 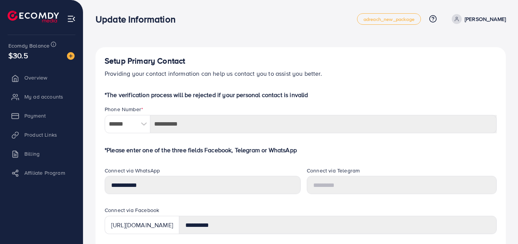 What do you see at coordinates (132, 210) in the screenshot?
I see `label: Connect via Facebook` at bounding box center [132, 210].